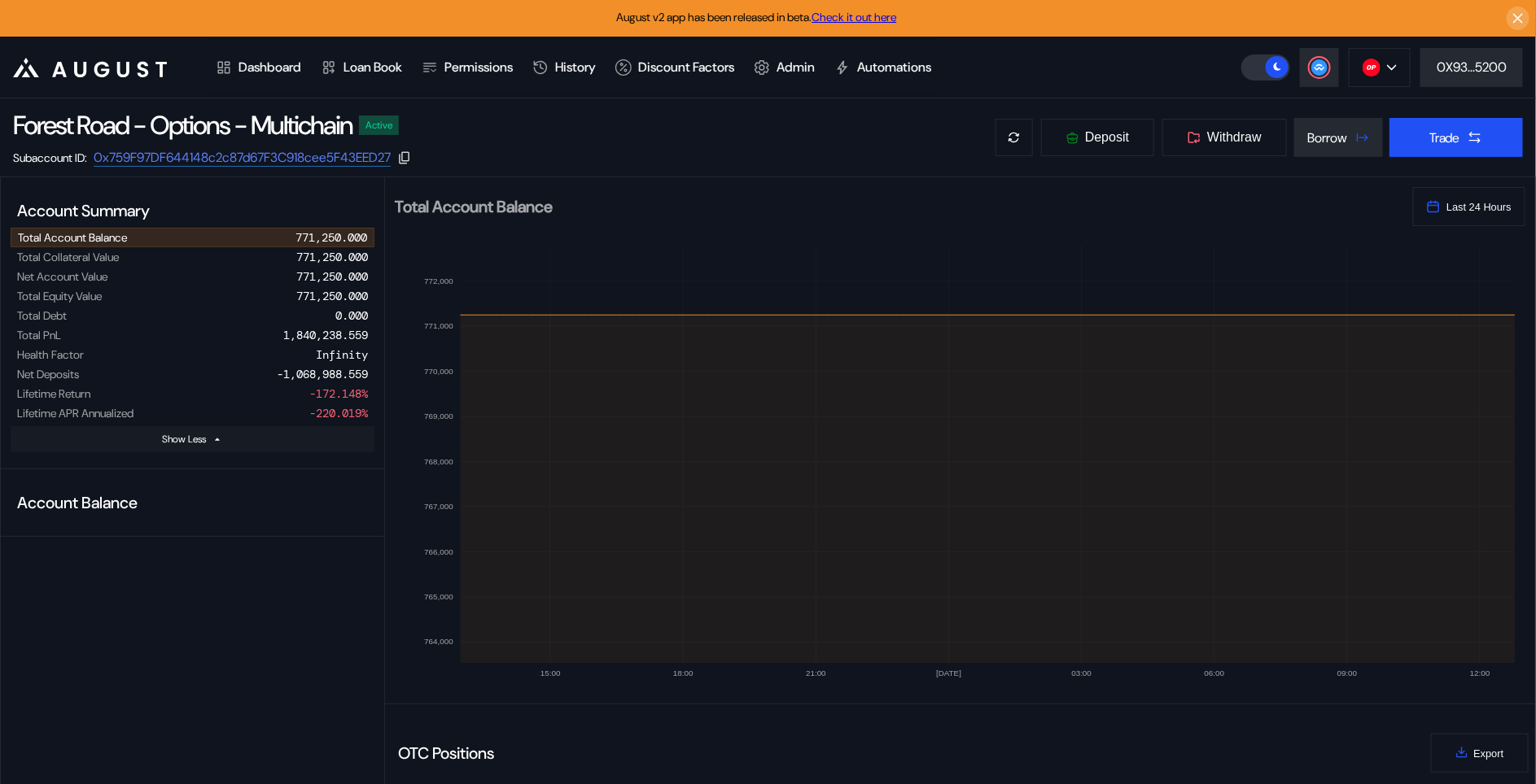  What do you see at coordinates (897, 207) in the screenshot?
I see `h2: Total Account Balance` at bounding box center [897, 207].